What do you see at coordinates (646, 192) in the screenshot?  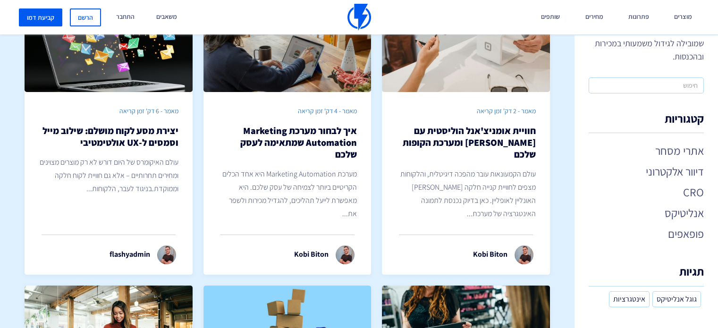 I see `a: CRO` at bounding box center [646, 192].